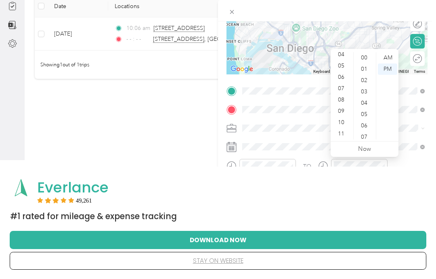  I want to click on div: 09, so click(342, 111).